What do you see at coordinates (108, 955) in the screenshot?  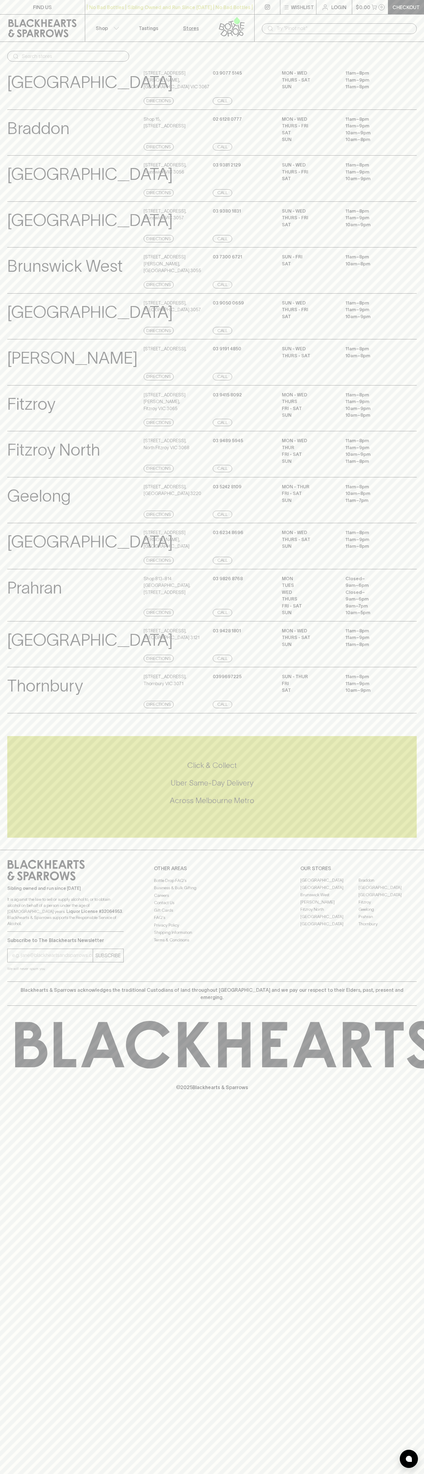 I see `button: SUBSCRIBE` at bounding box center [108, 955].